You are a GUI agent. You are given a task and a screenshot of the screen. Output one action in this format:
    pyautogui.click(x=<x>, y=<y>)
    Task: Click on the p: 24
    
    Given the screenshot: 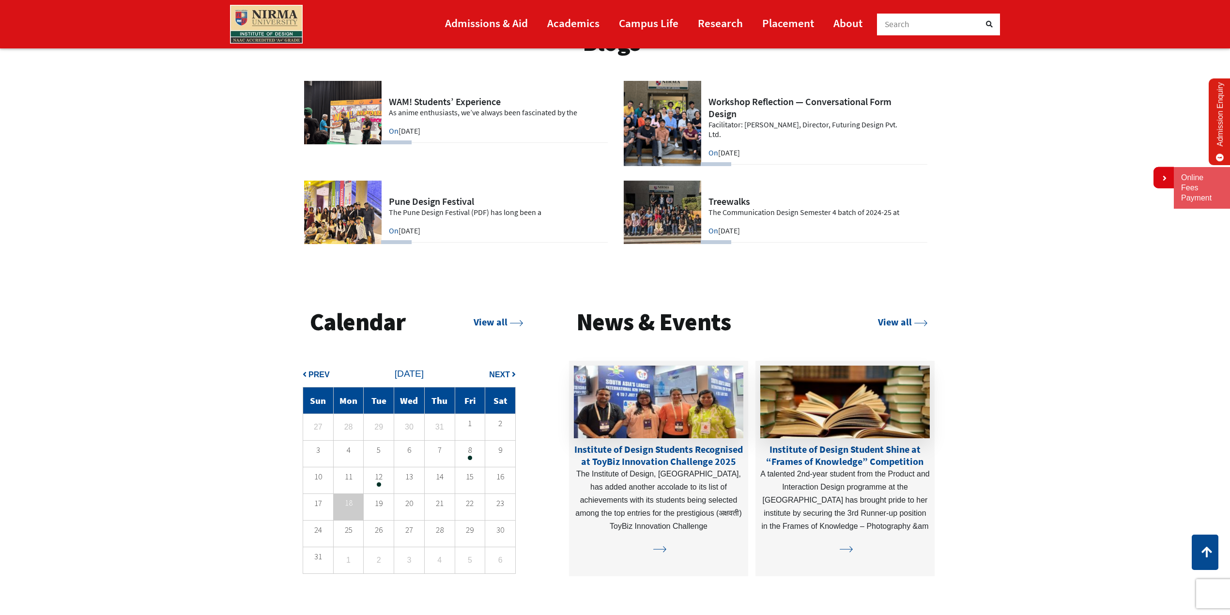 What is the action you would take?
    pyautogui.click(x=318, y=530)
    